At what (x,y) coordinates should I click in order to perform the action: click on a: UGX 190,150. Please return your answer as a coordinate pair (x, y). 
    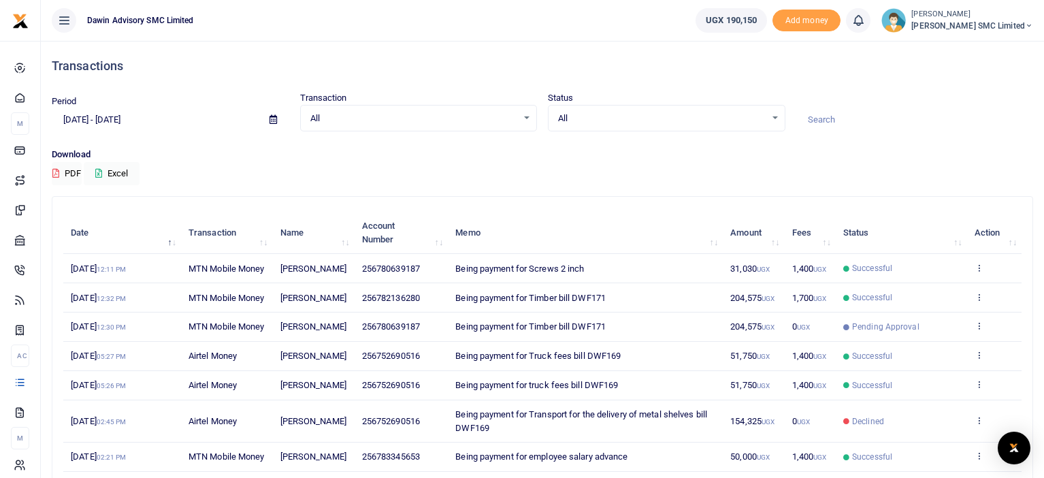
    Looking at the image, I should click on (731, 20).